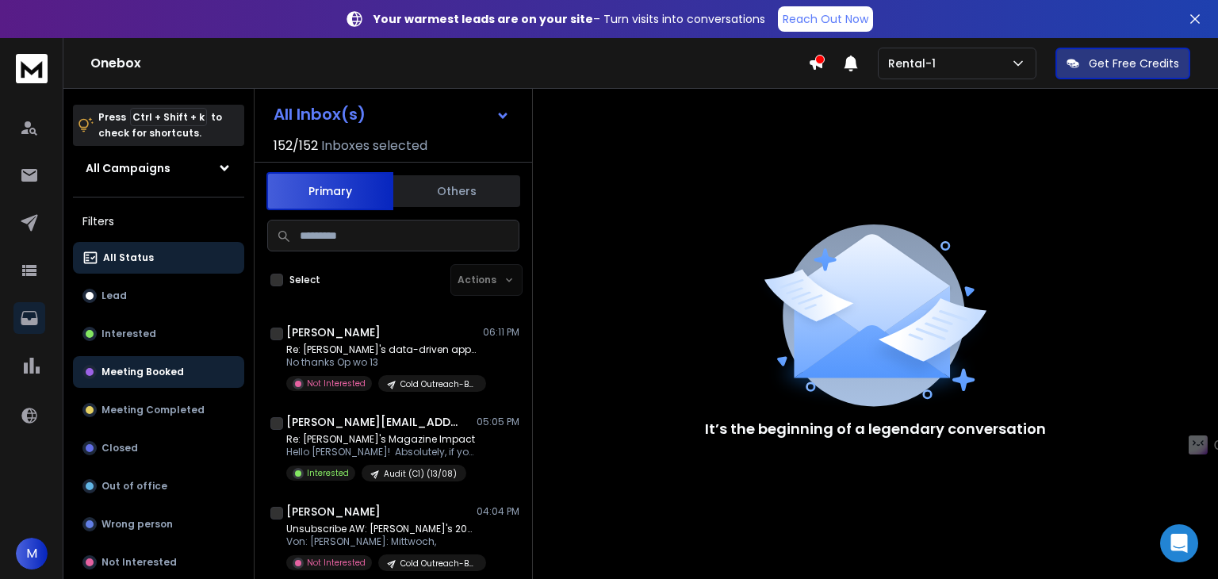 The image size is (1218, 579). Describe the element at coordinates (159, 448) in the screenshot. I see `button: Closed` at that location.